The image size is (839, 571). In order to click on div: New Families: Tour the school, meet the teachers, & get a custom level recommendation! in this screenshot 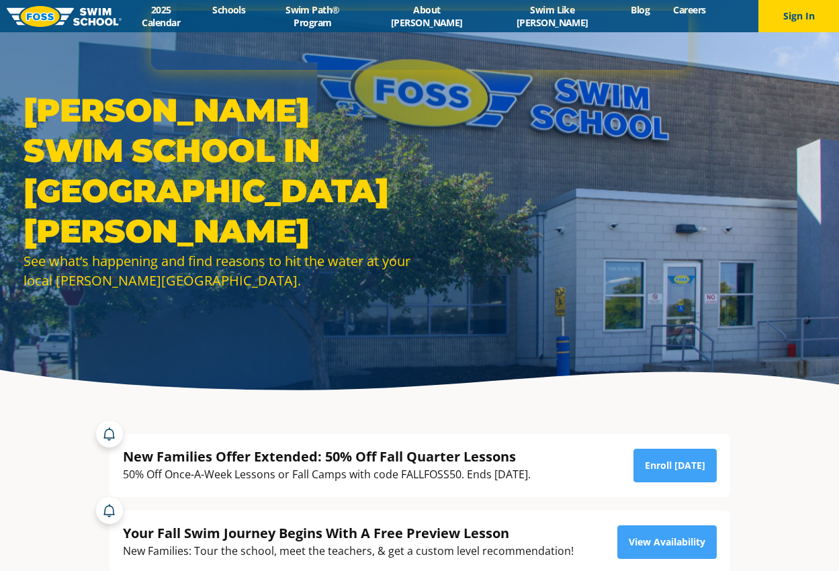, I will do `click(348, 551)`.